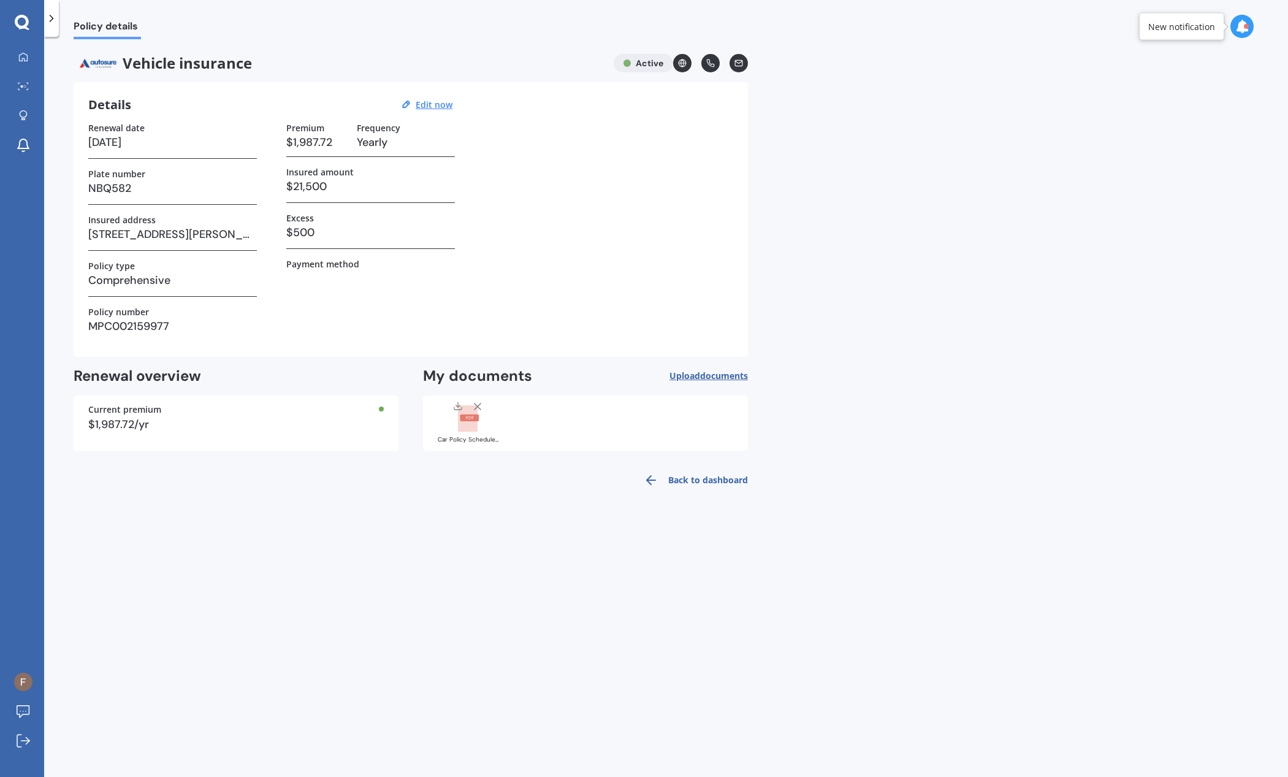 The width and height of the screenshot is (1288, 777). What do you see at coordinates (434, 105) in the screenshot?
I see `button: Edit now` at bounding box center [434, 105].